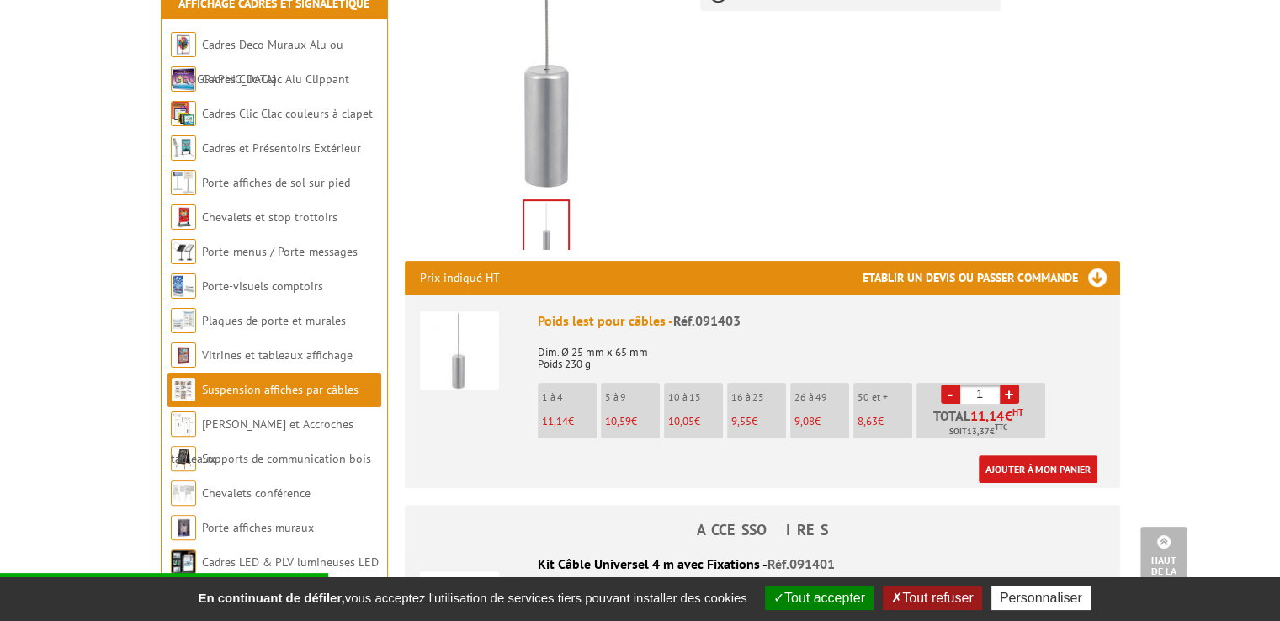 This screenshot has width=1280, height=621. What do you see at coordinates (183, 217) in the screenshot?
I see `img: Chevalets et stop trottoirs` at bounding box center [183, 217].